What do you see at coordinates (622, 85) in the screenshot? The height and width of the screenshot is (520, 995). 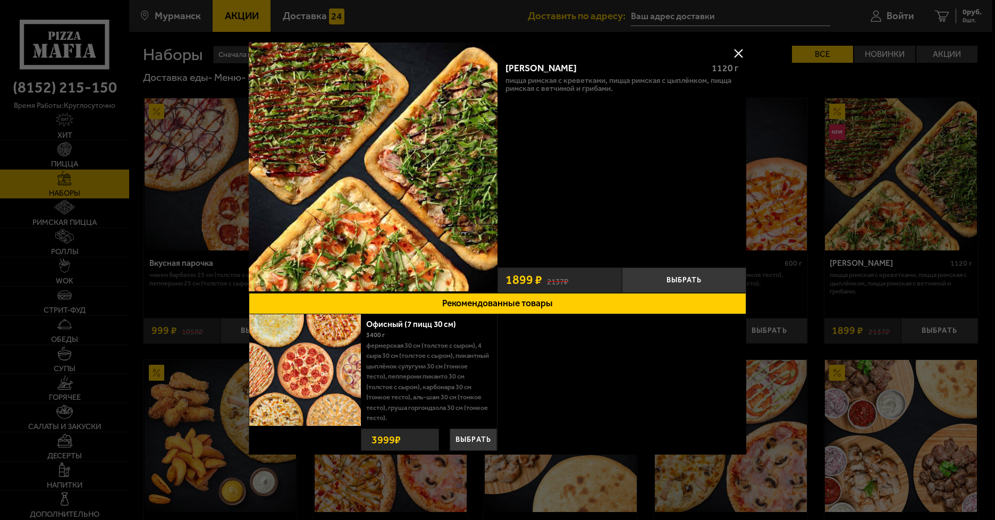 I see `p: Пицца Римская с креветками, Пицца Римская с цыплёнком, Пицца Римская с ветчиной и грибами.` at bounding box center [622, 85].